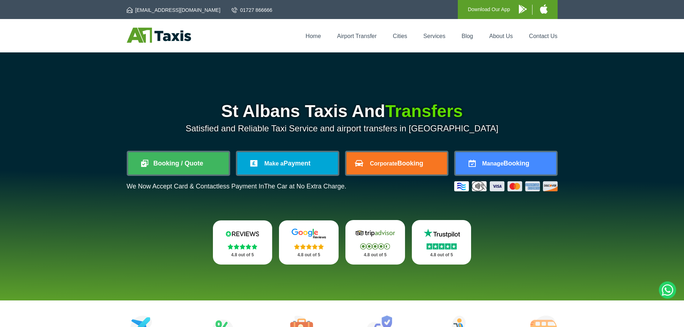 Image resolution: width=684 pixels, height=327 pixels. What do you see at coordinates (501, 36) in the screenshot?
I see `a: About Us` at bounding box center [501, 36].